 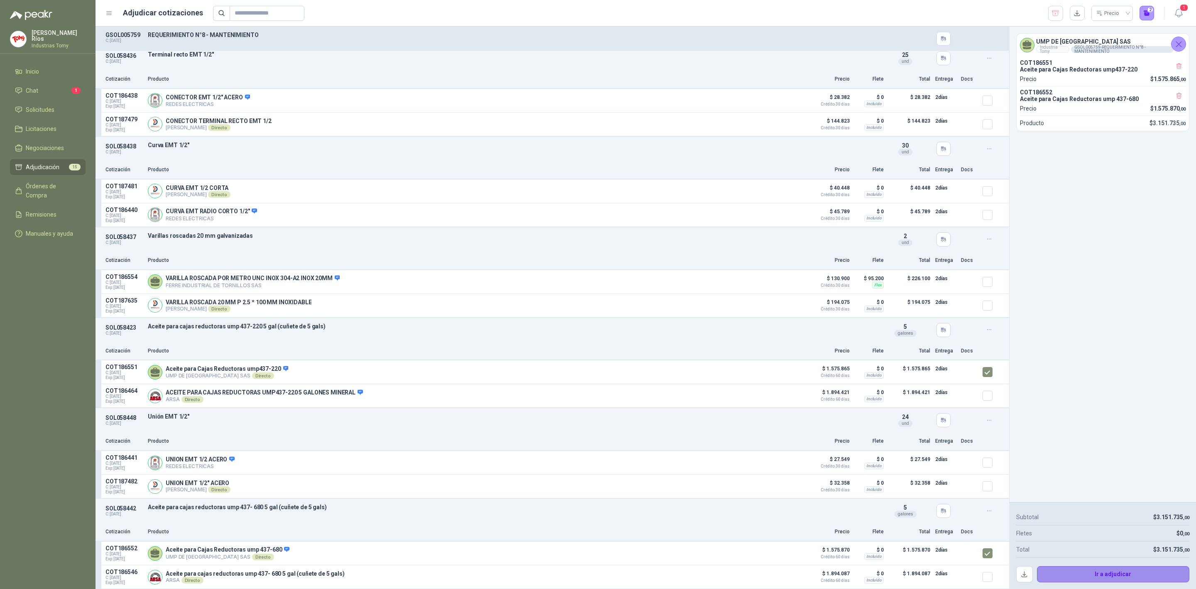 I want to click on p: ACEITE PARA CAJAS REDUCTORAS UMP437-220 5 GALONES MINERAL, so click(x=264, y=393).